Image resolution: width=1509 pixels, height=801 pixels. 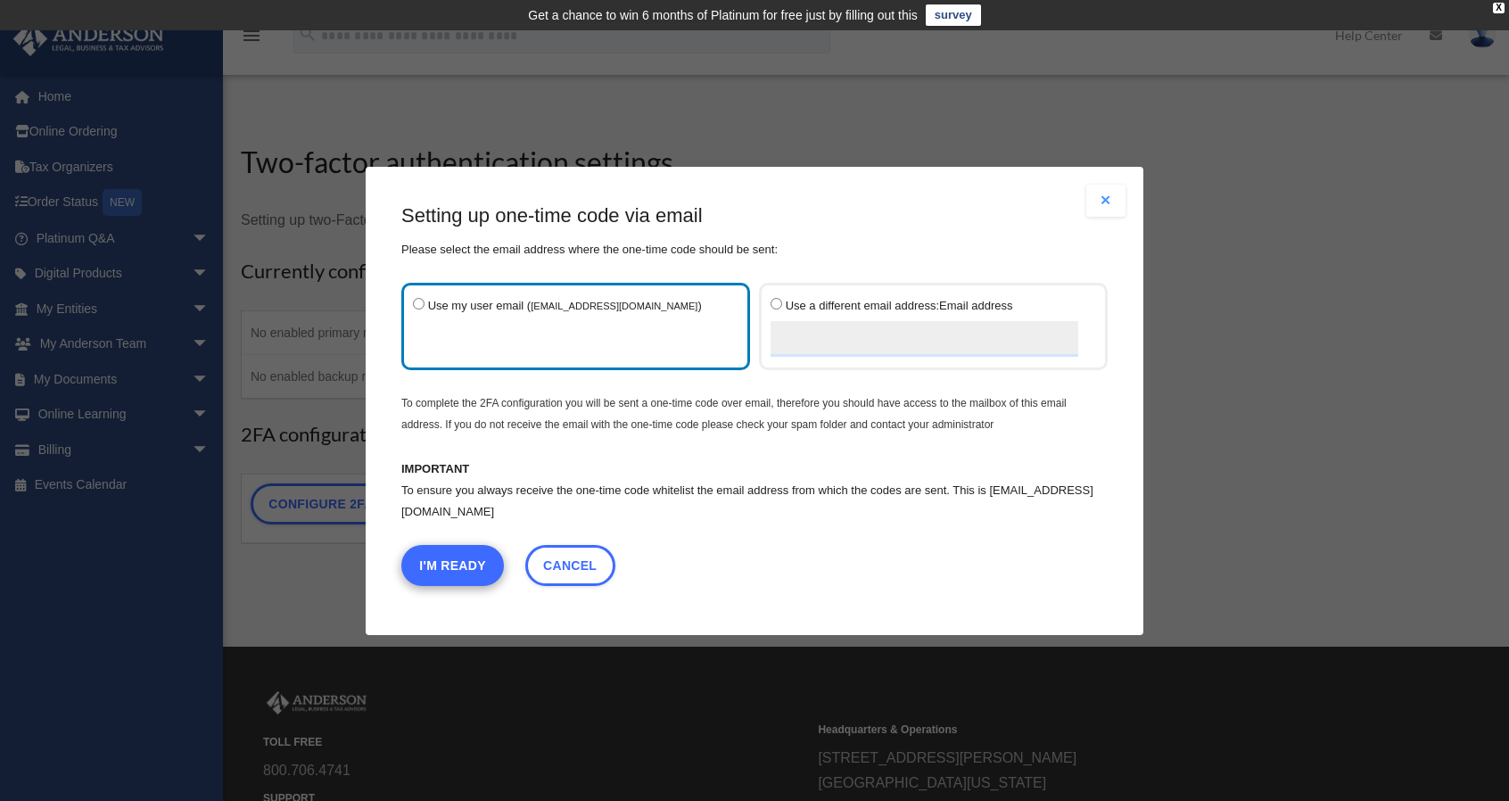 I want to click on a: survey, so click(x=953, y=15).